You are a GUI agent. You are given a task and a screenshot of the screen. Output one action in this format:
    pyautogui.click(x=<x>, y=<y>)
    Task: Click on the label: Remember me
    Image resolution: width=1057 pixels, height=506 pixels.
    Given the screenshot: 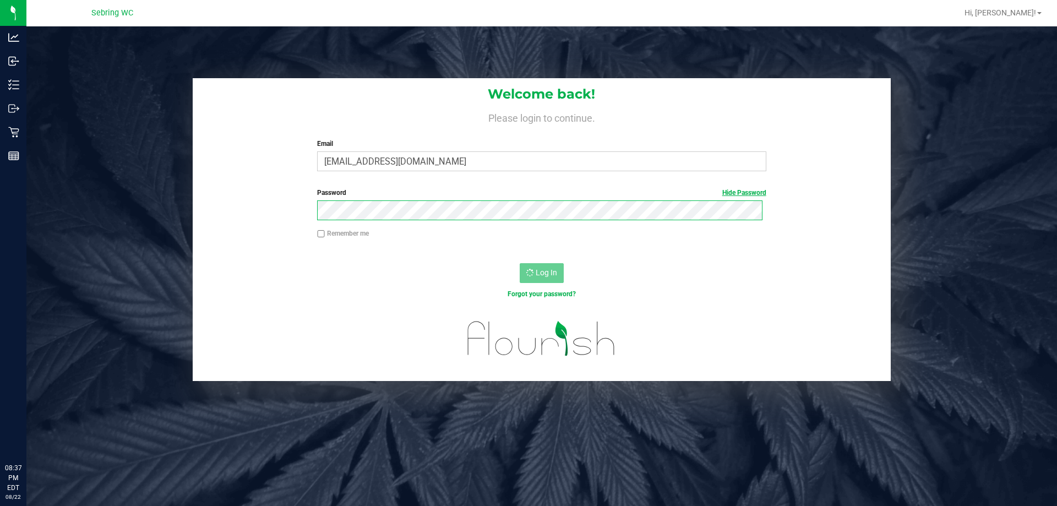 What is the action you would take?
    pyautogui.click(x=343, y=233)
    